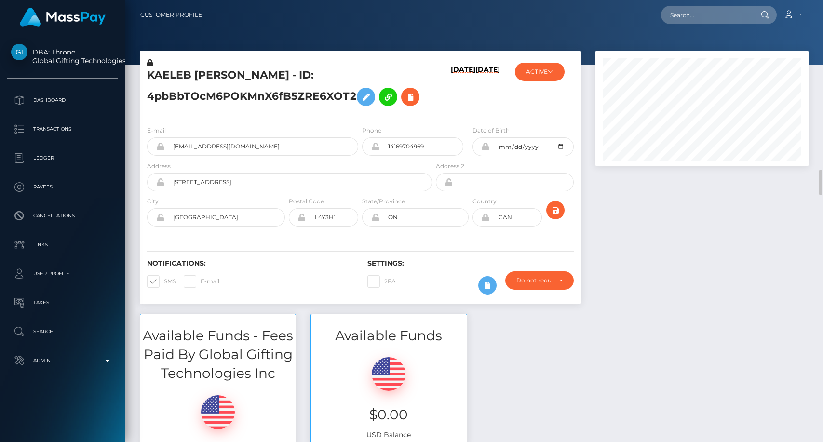 The height and width of the screenshot is (442, 823). I want to click on img: Global Gifting Technologies Inc, so click(19, 52).